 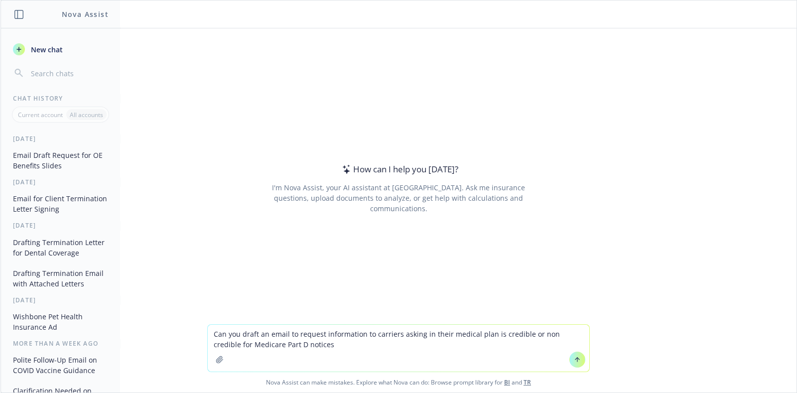 I want to click on button: Polite Follow-Up Email on COVID Vaccine Guidance, so click(x=60, y=365).